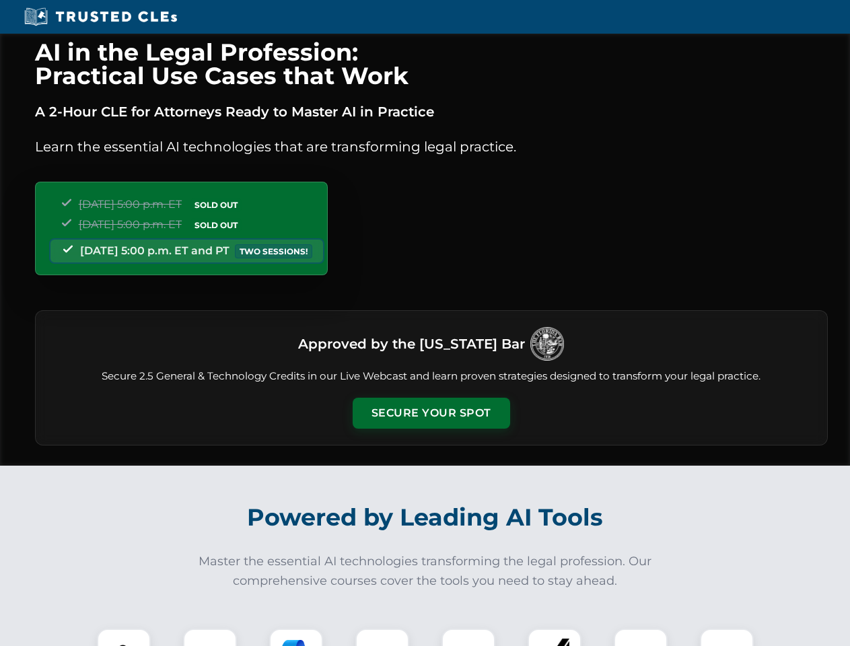 The image size is (850, 646). Describe the element at coordinates (425, 518) in the screenshot. I see `h2: Powered by Leading AI Tools` at that location.